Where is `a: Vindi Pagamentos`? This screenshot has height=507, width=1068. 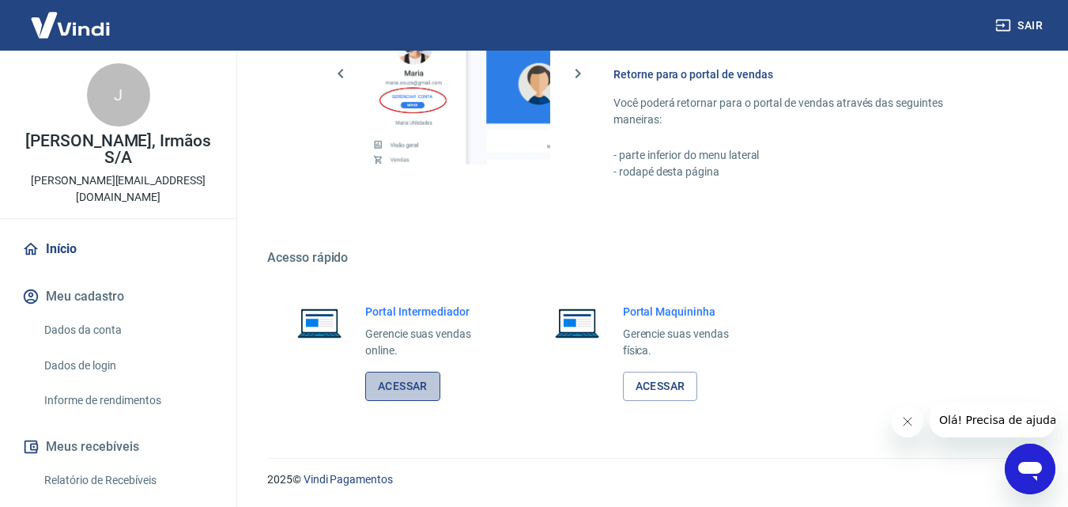
a: Vindi Pagamentos is located at coordinates (348, 479).